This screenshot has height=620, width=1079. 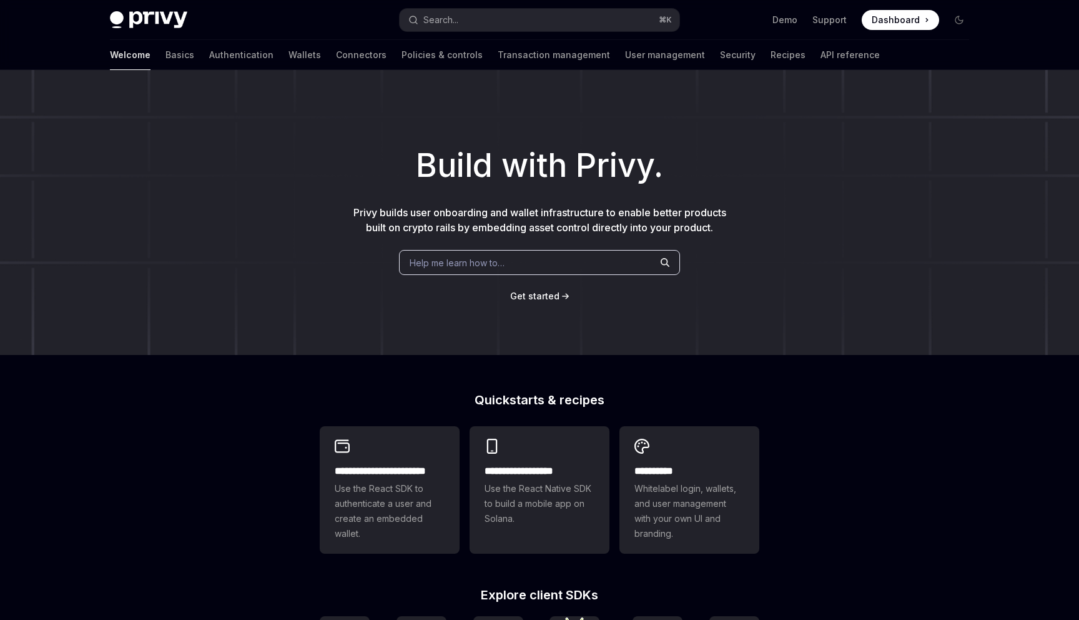 What do you see at coordinates (830, 20) in the screenshot?
I see `a: Support` at bounding box center [830, 20].